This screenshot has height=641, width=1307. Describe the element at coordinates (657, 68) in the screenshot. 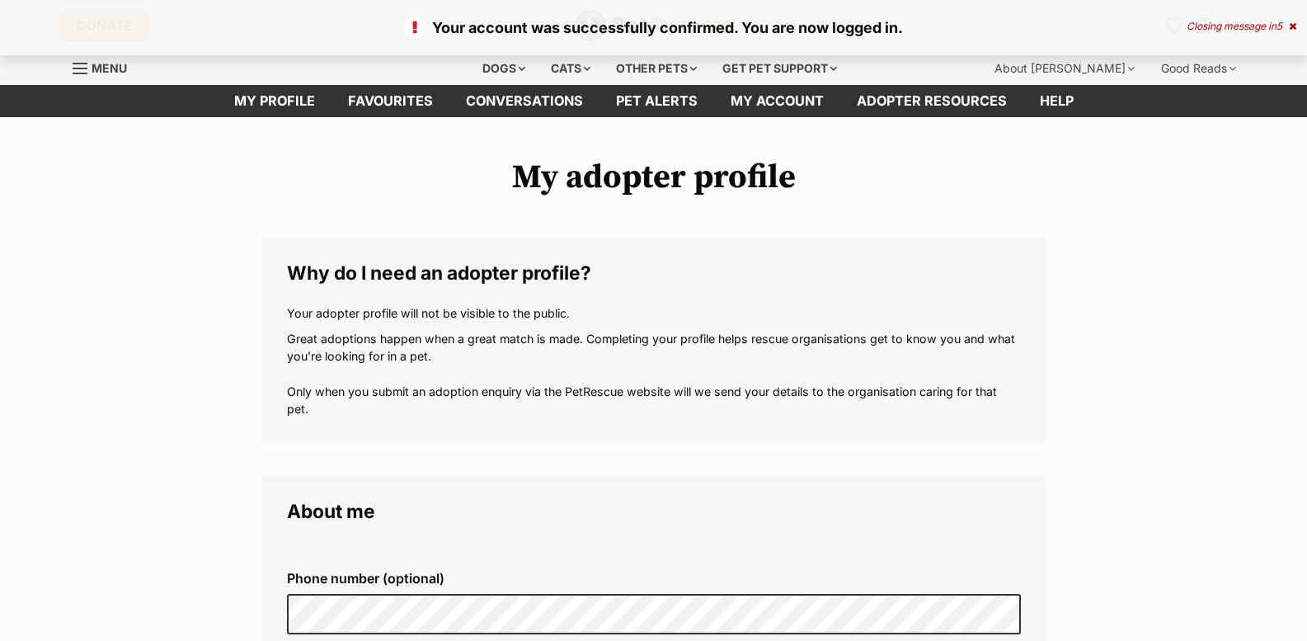

I see `div: Other pets` at that location.